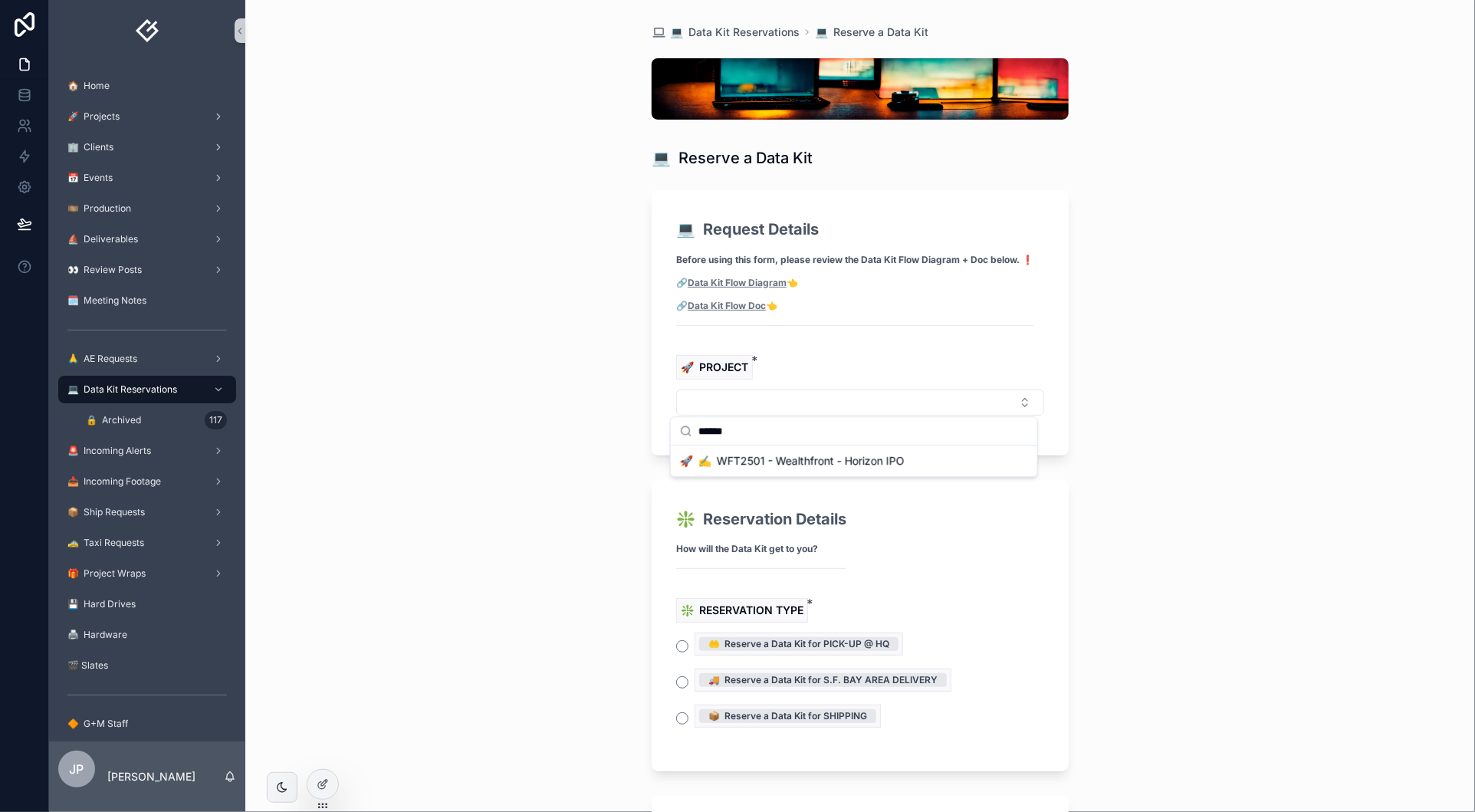 The width and height of the screenshot is (1475, 812). I want to click on span: 🔒 Archived, so click(113, 420).